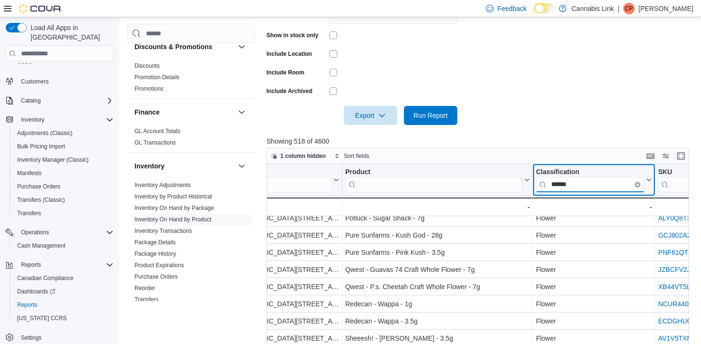  I want to click on button: Bulk Pricing Import, so click(63, 146).